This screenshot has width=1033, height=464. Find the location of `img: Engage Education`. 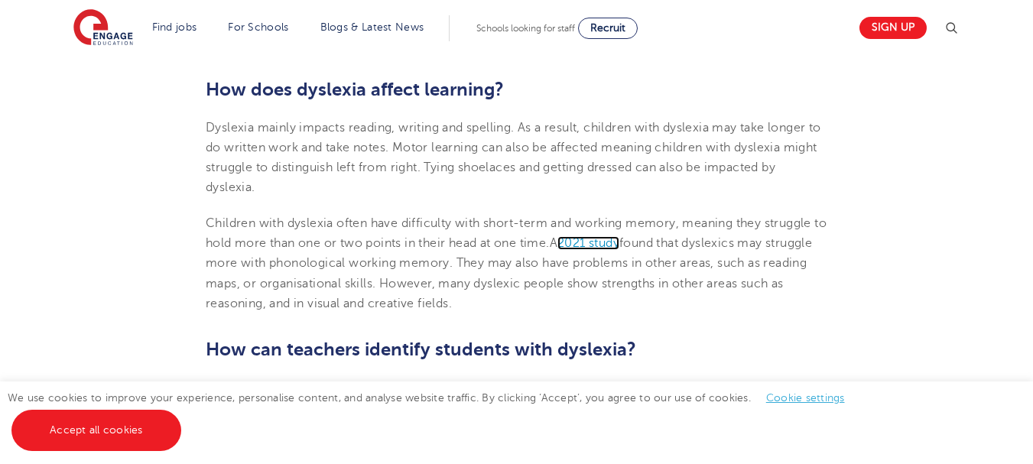

img: Engage Education is located at coordinates (103, 28).